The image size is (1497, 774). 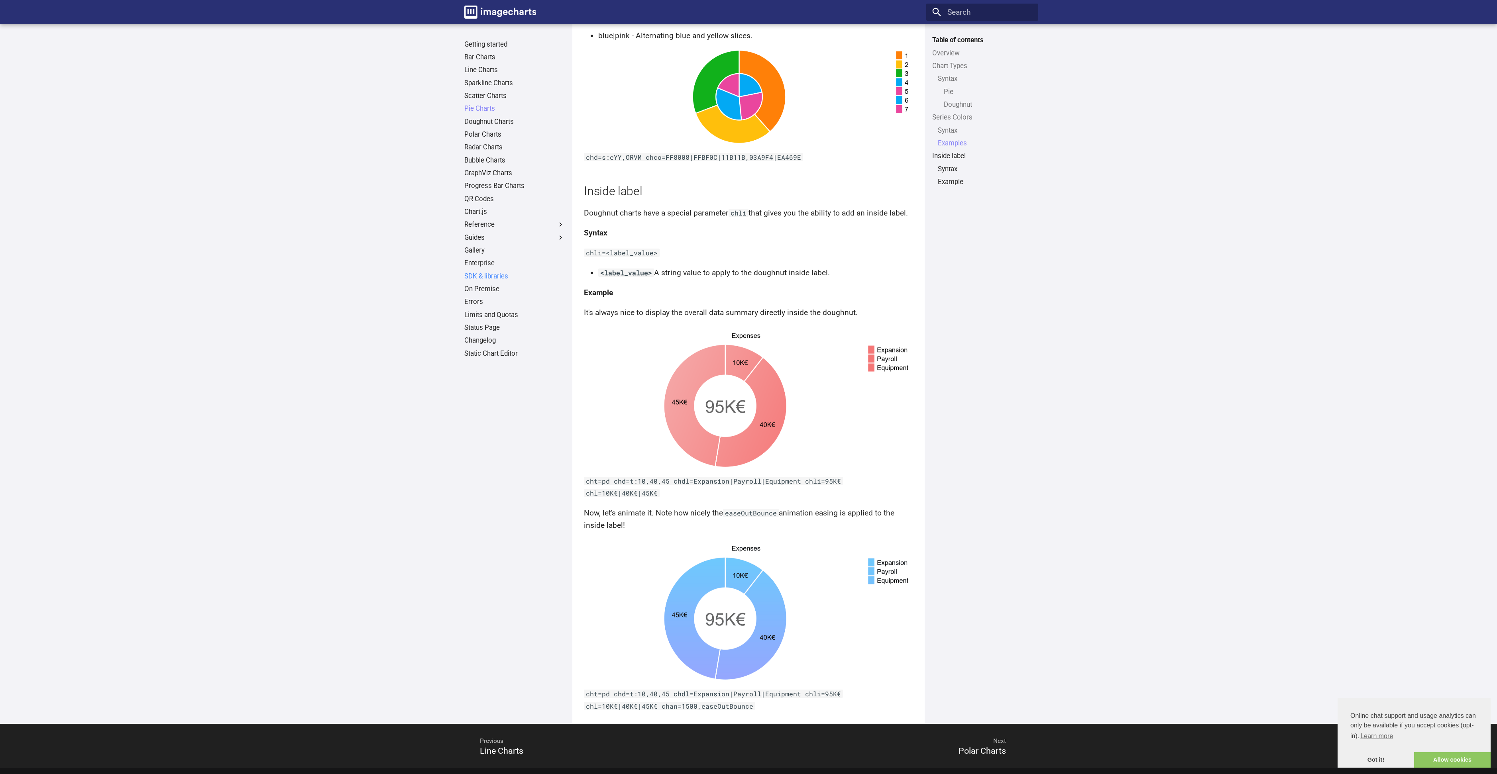 What do you see at coordinates (515, 238) in the screenshot?
I see `label: Guides` at bounding box center [515, 238].